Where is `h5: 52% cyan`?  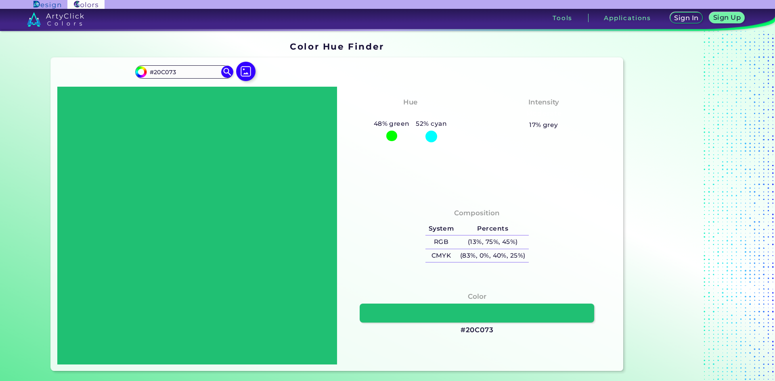
h5: 52% cyan is located at coordinates (432, 124).